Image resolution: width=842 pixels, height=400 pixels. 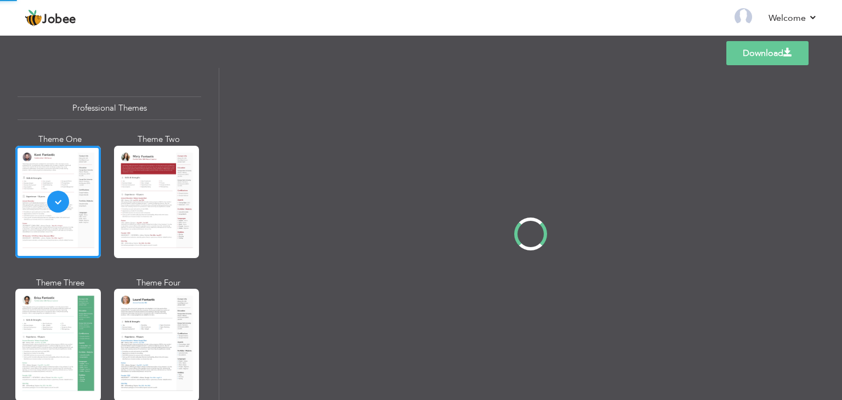 What do you see at coordinates (59, 20) in the screenshot?
I see `span: Jobee` at bounding box center [59, 20].